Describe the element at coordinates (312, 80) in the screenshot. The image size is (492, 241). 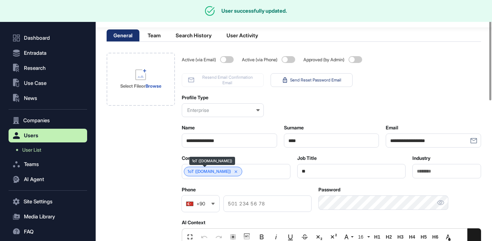
I see `button: Send Reset Password Email` at that location.